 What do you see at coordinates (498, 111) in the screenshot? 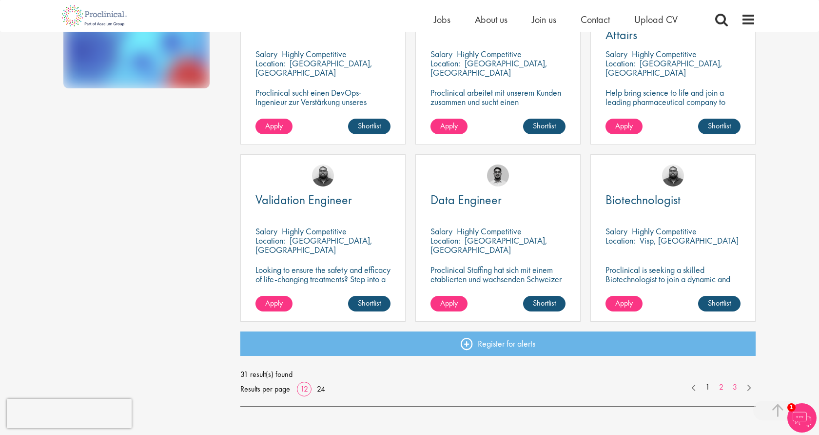
I see `p: Proclinical arbeitet mit unserem Kunden zusammen und sucht einen Datenbankspezialisten zur Verstä...` at bounding box center [498, 111].